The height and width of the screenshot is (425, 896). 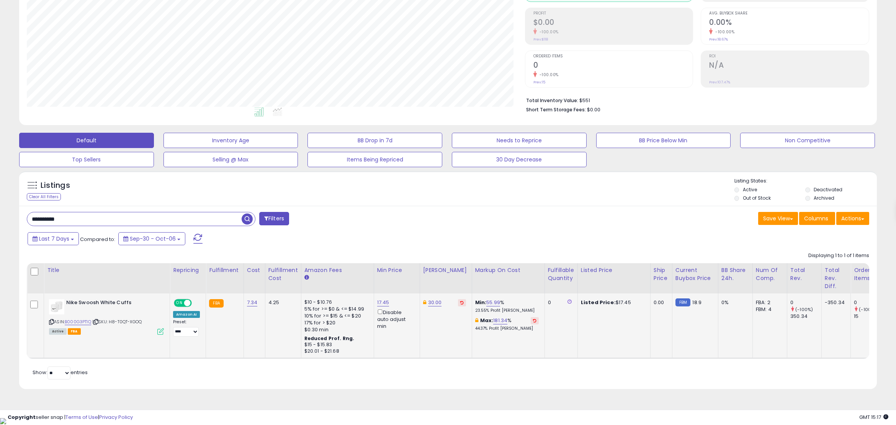 What do you see at coordinates (868, 274) in the screenshot?
I see `div: Ordered Items` at bounding box center [868, 274].